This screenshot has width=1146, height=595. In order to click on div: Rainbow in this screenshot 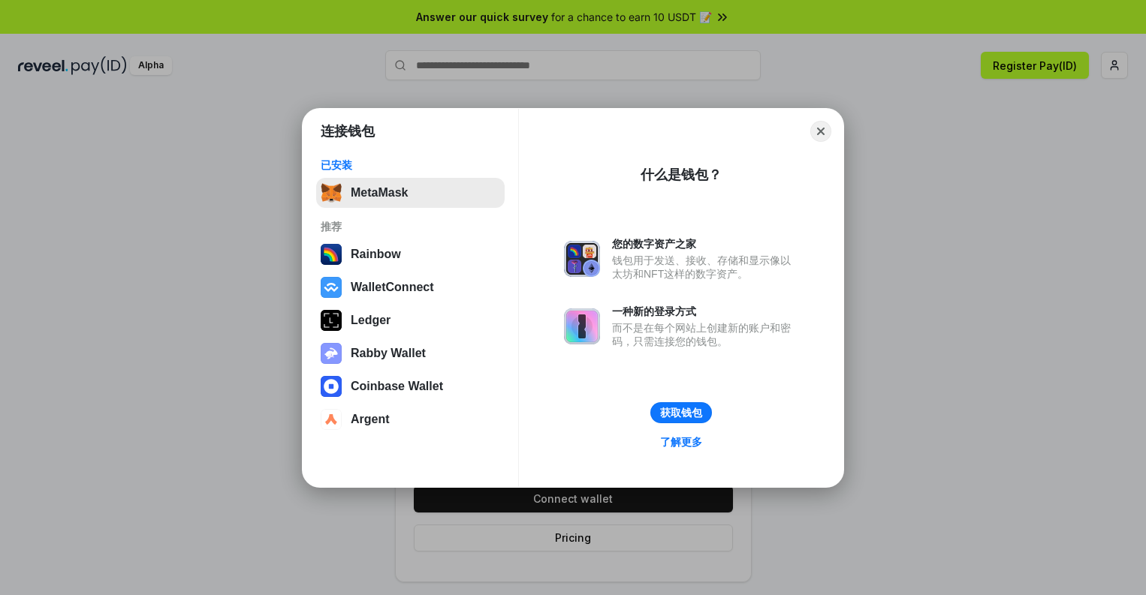, I will do `click(375, 255)`.